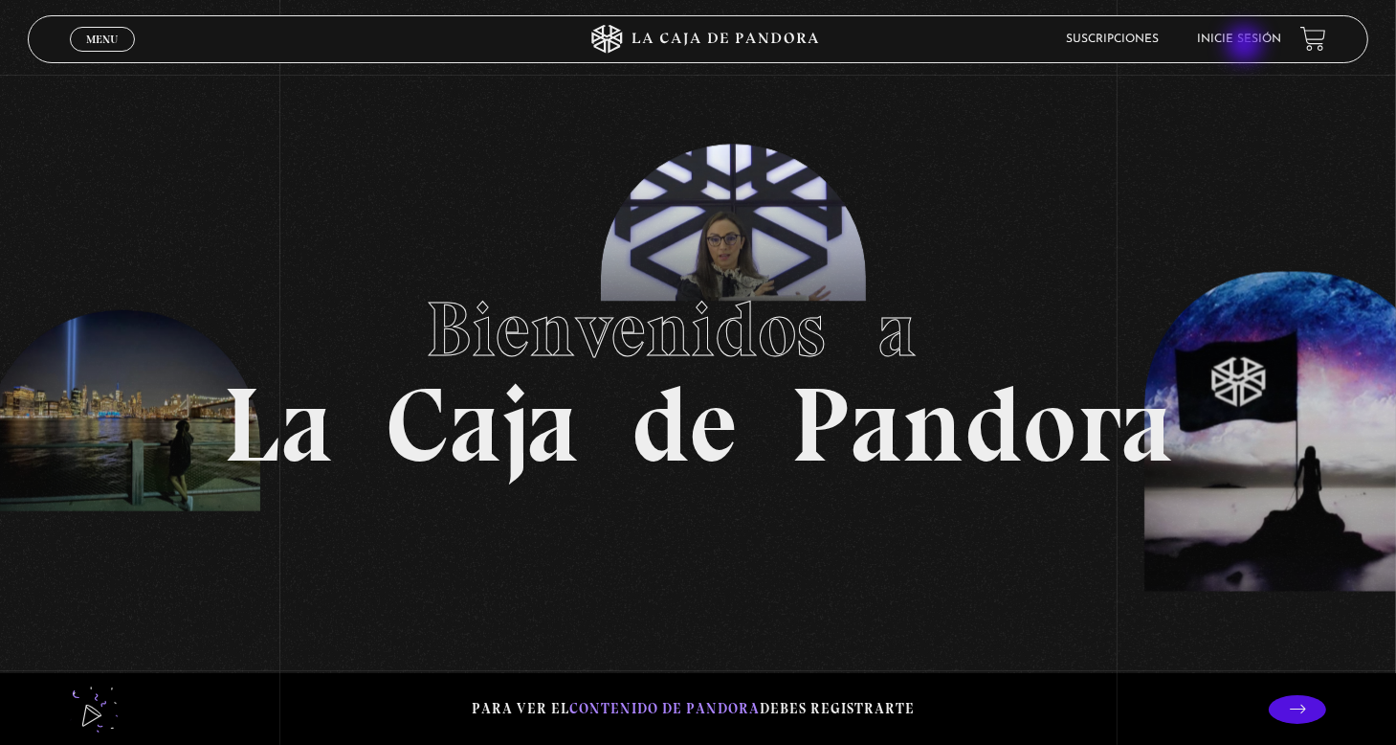 The image size is (1396, 745). Describe the element at coordinates (1239, 39) in the screenshot. I see `a: Inicie sesión` at that location.